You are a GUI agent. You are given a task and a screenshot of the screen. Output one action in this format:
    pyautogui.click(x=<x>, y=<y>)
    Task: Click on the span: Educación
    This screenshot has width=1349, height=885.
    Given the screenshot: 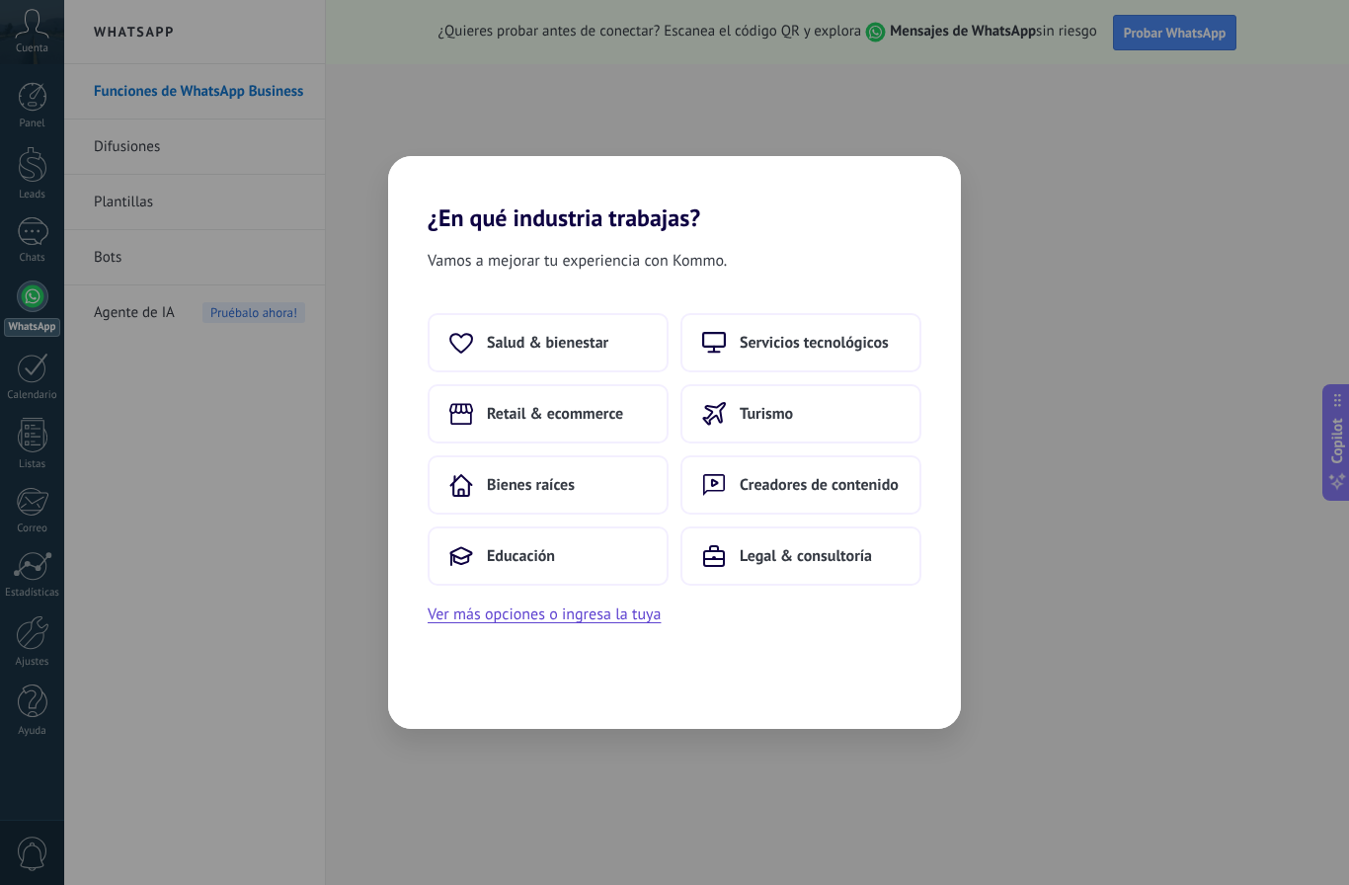 What is the action you would take?
    pyautogui.click(x=520, y=556)
    